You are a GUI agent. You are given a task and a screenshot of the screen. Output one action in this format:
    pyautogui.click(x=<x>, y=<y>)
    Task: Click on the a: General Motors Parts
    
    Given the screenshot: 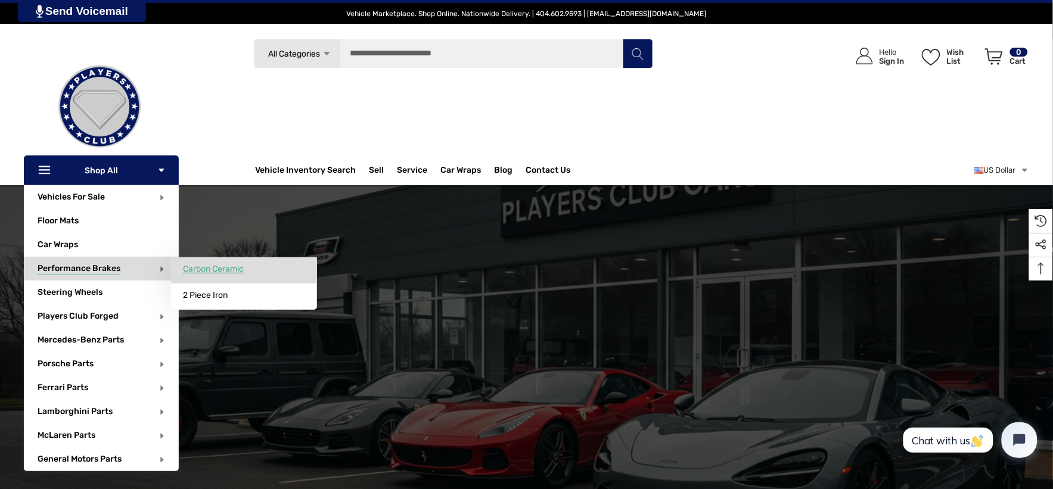 What is the action you would take?
    pyautogui.click(x=79, y=459)
    